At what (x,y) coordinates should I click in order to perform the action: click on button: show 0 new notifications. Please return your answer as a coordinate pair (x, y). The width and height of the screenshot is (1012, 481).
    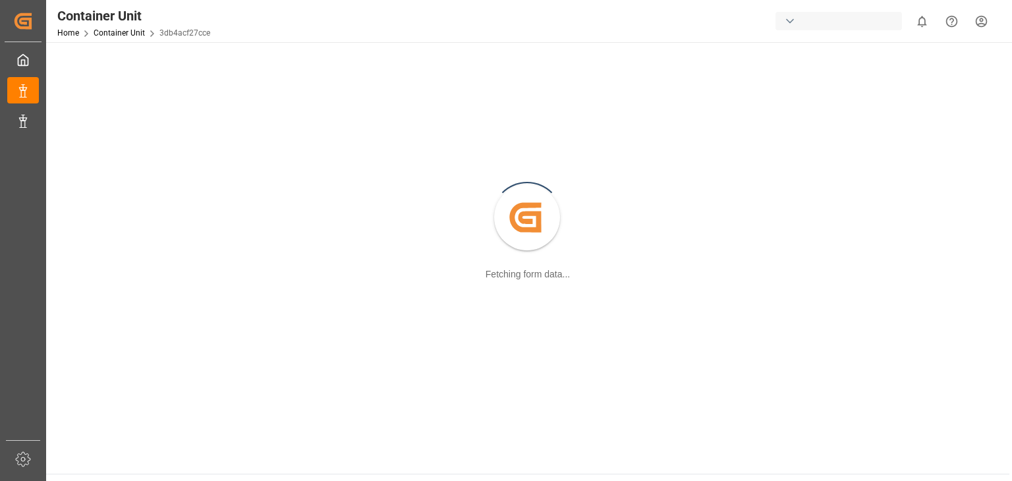
    Looking at the image, I should click on (922, 21).